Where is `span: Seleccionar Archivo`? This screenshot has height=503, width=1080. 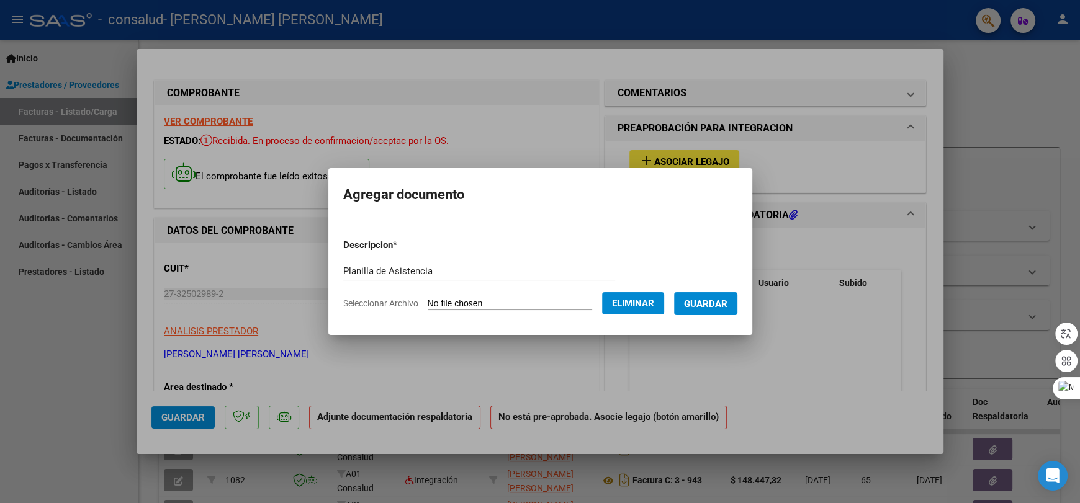
span: Seleccionar Archivo is located at coordinates (380, 303).